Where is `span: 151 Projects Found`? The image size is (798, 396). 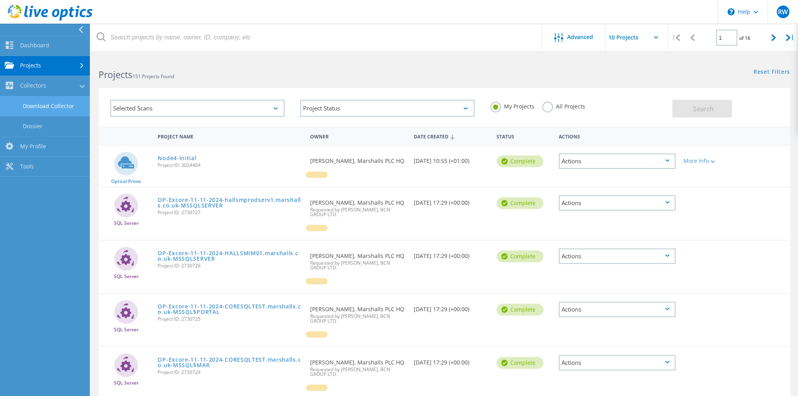 span: 151 Projects Found is located at coordinates (153, 76).